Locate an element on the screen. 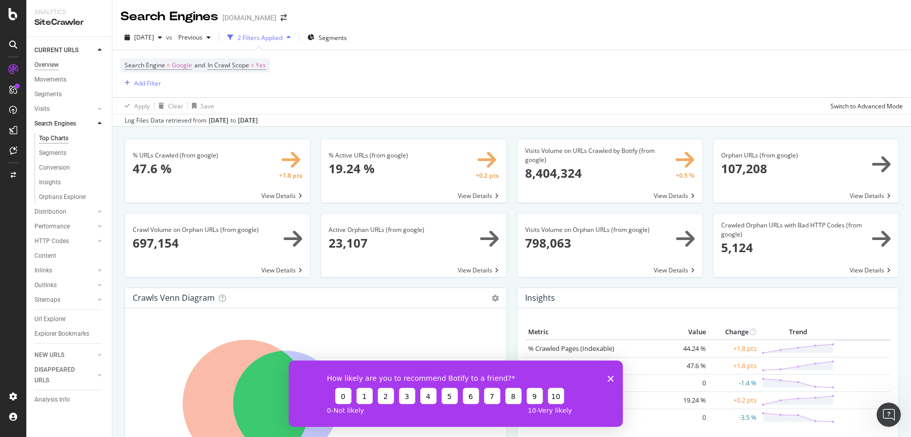  button: 9 is located at coordinates (246, 35).